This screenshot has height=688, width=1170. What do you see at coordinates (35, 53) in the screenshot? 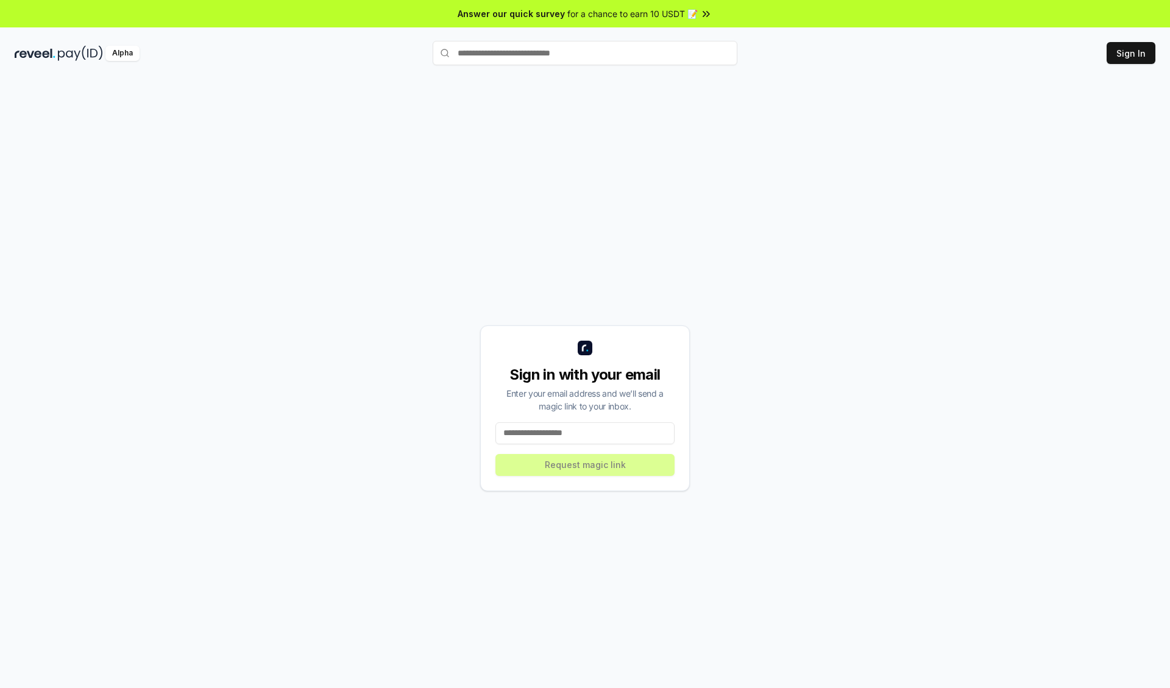
I see `img: reveel_dark` at bounding box center [35, 53].